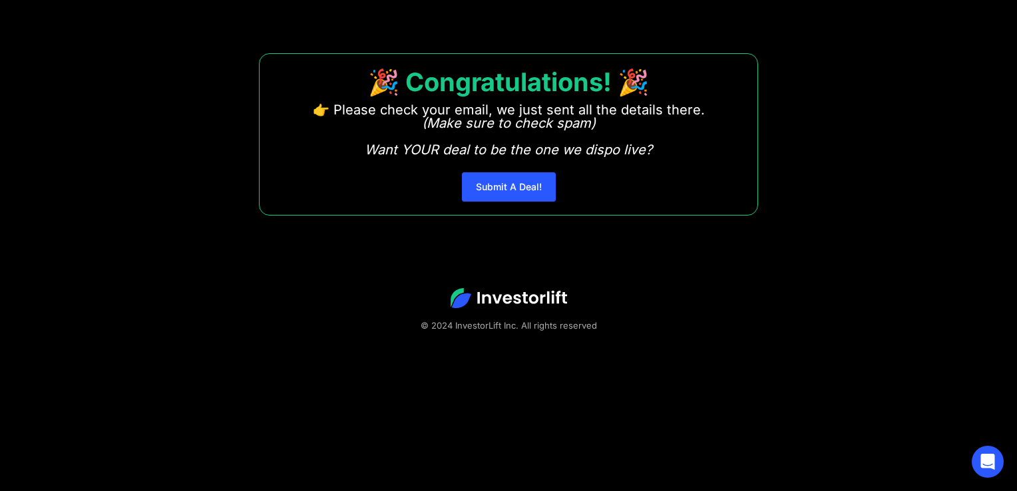  Describe the element at coordinates (988, 462) in the screenshot. I see `div: Open Intercom Messenger` at that location.